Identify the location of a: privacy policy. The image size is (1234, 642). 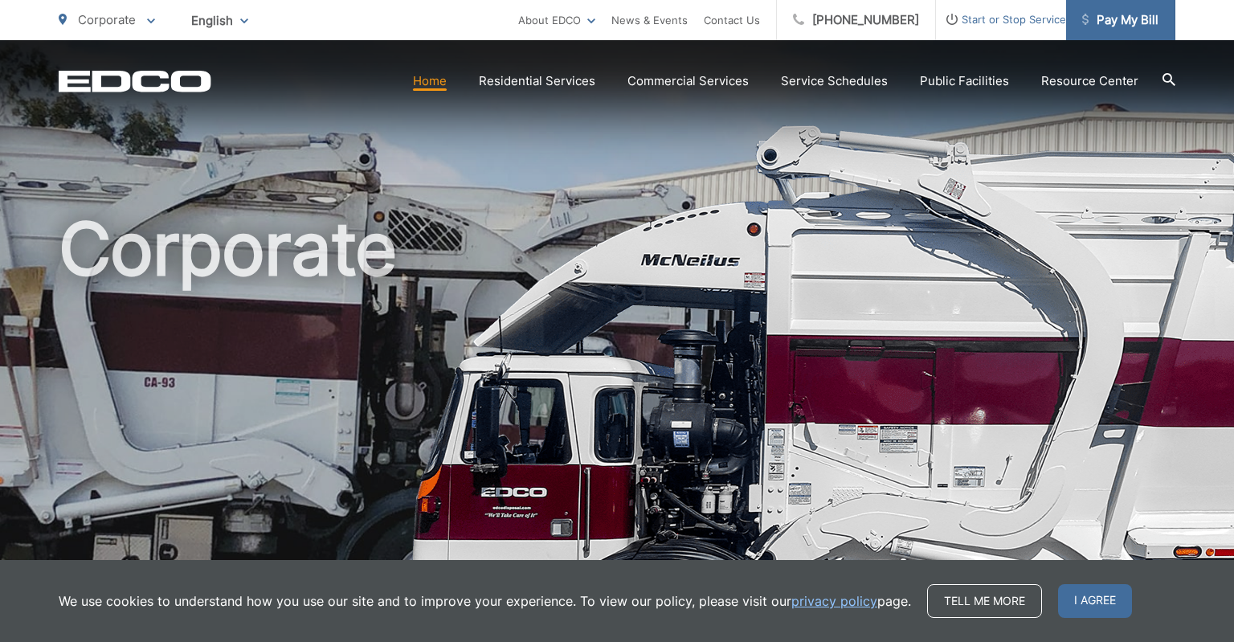
(834, 601).